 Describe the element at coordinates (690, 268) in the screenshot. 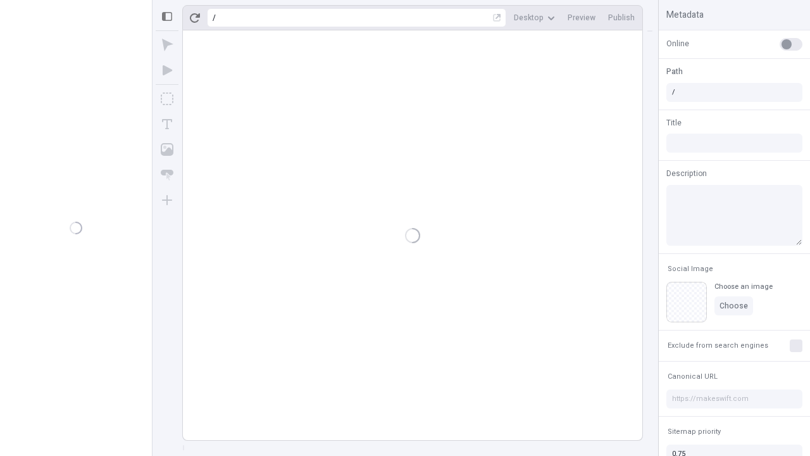

I see `span: Social Image` at that location.